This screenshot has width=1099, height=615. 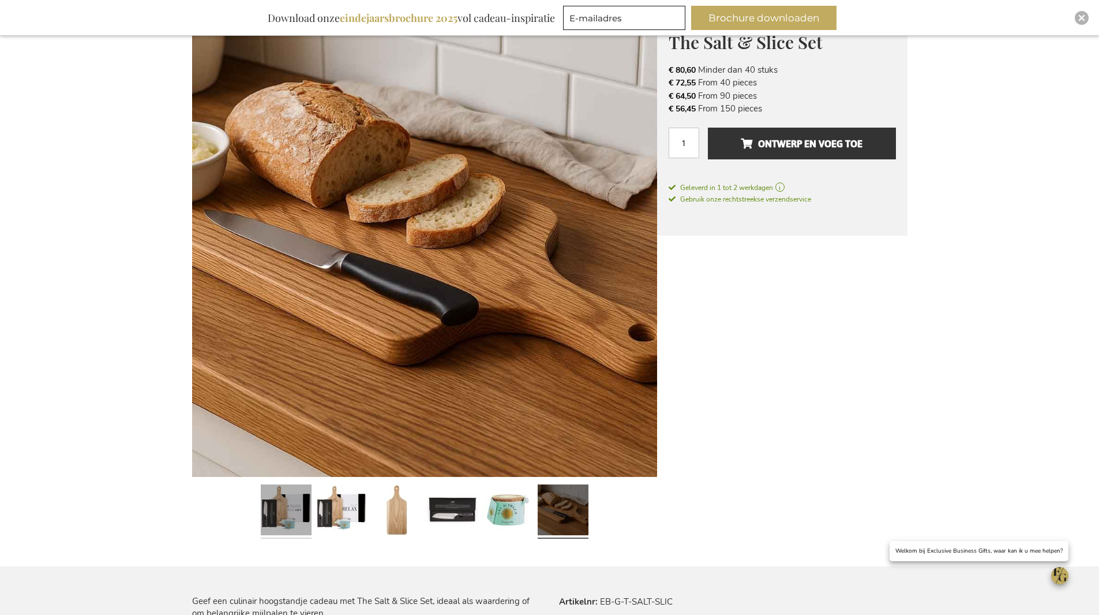 What do you see at coordinates (783, 188) in the screenshot?
I see `span: Geleverd in 1 tot 2 werkdagen` at bounding box center [783, 188].